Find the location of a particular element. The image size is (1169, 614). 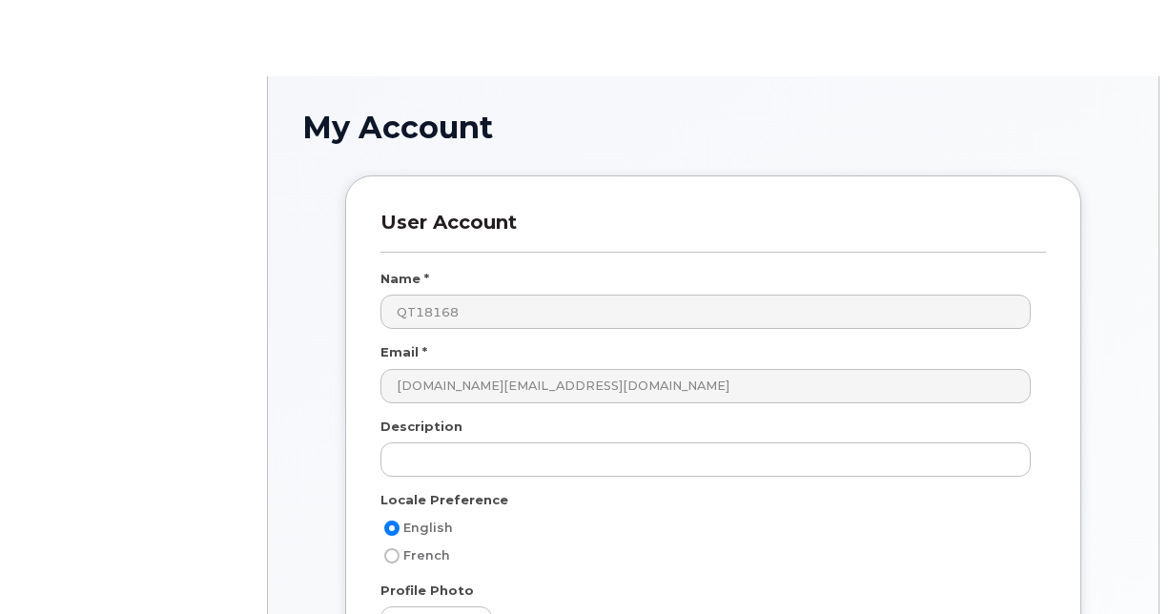

span: English is located at coordinates (428, 527).